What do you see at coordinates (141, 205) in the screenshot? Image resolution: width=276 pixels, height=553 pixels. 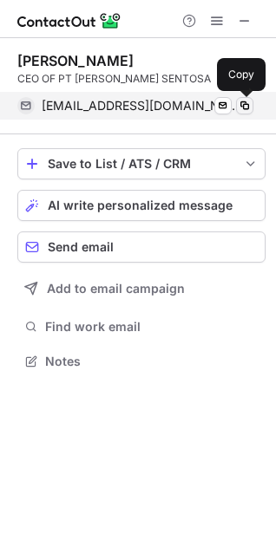 I see `button: AI write personalized message` at bounding box center [141, 205].